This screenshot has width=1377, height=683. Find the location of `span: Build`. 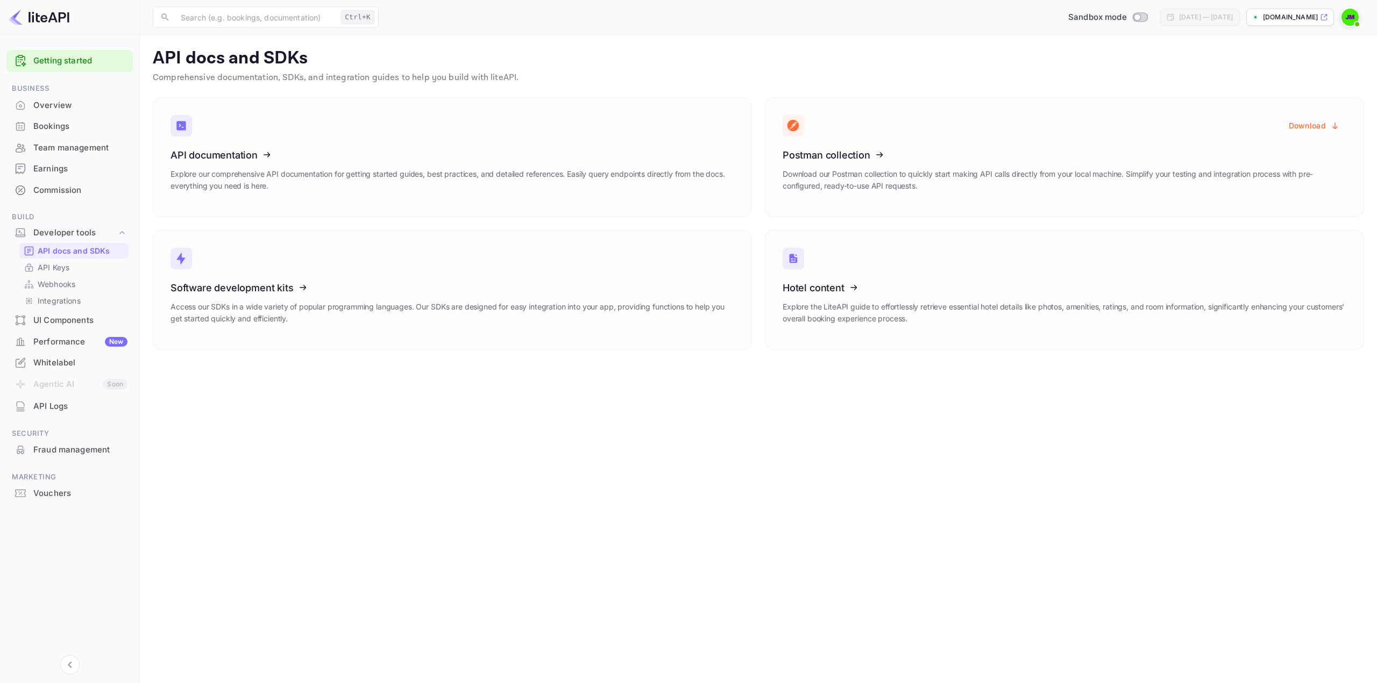

span: Build is located at coordinates (69, 217).